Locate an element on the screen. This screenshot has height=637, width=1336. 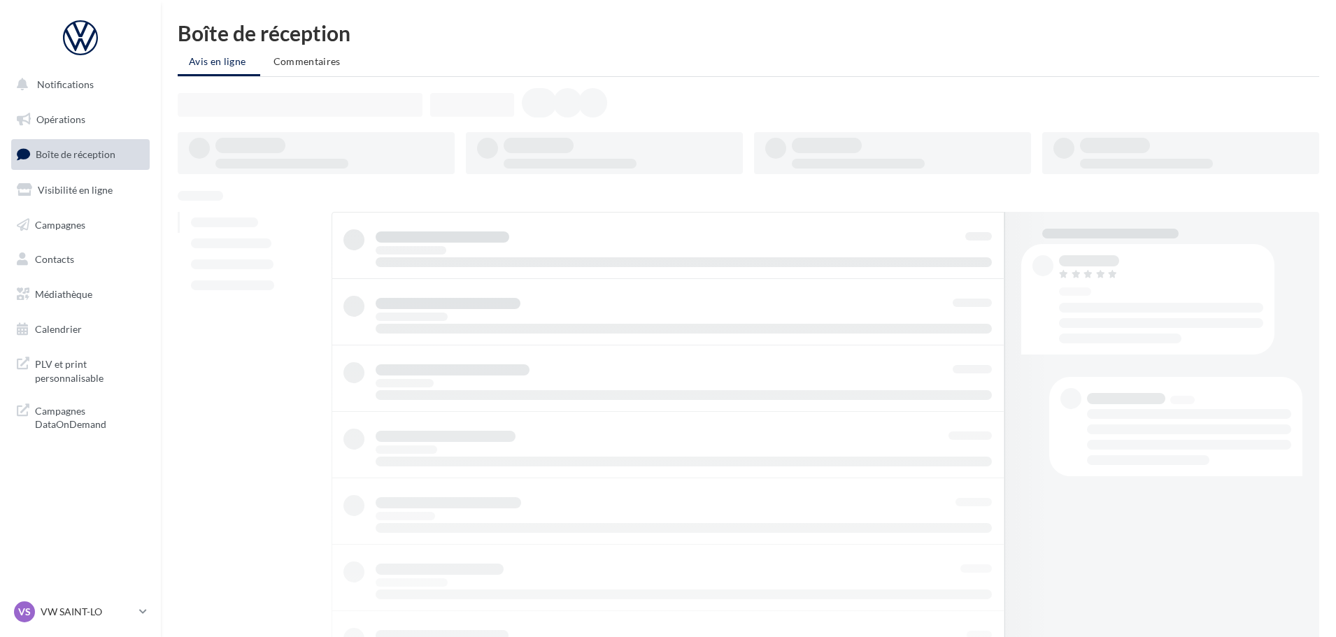
a: Contacts is located at coordinates (80, 259).